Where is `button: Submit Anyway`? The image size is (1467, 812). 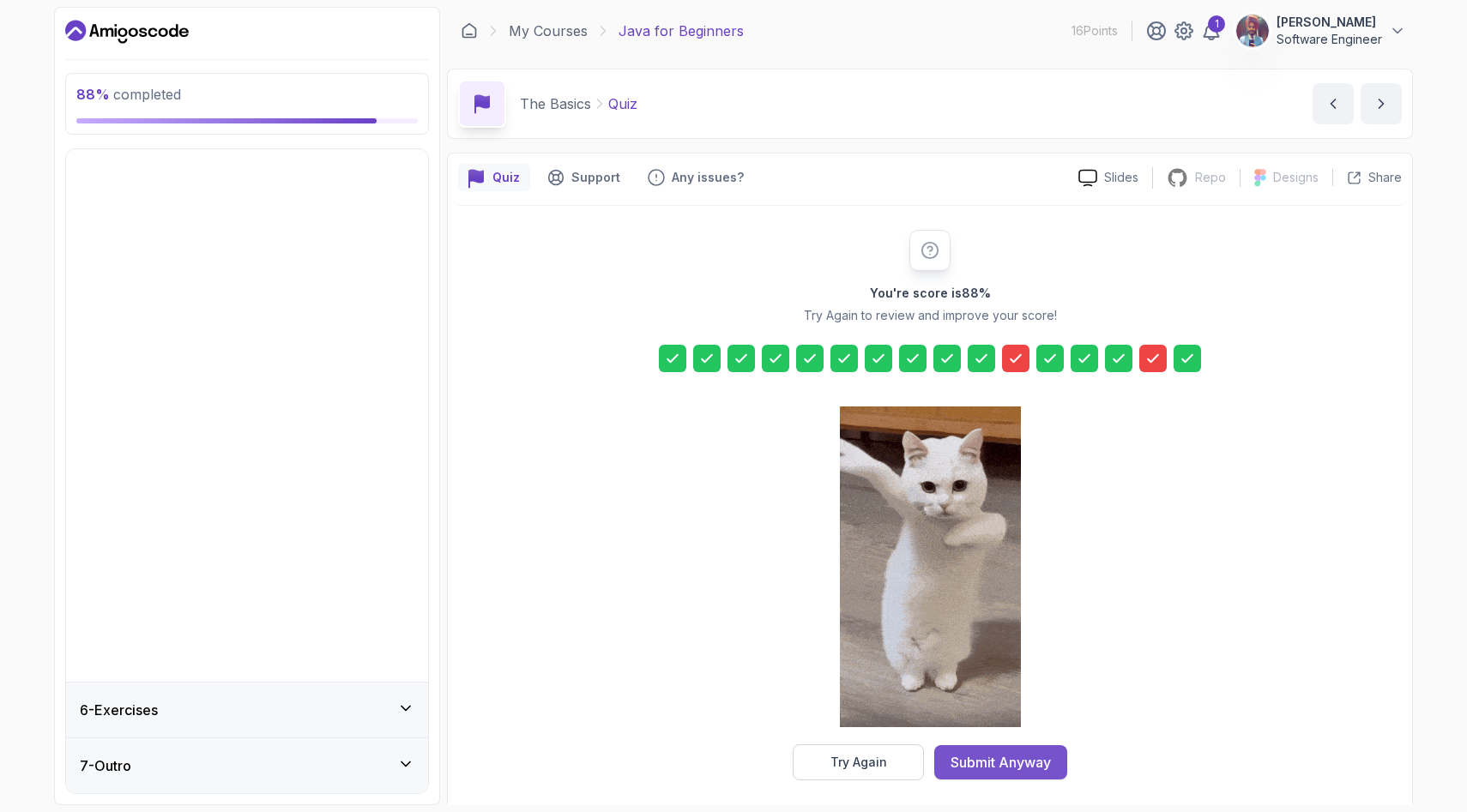
button: Submit Anyway is located at coordinates (1000, 762).